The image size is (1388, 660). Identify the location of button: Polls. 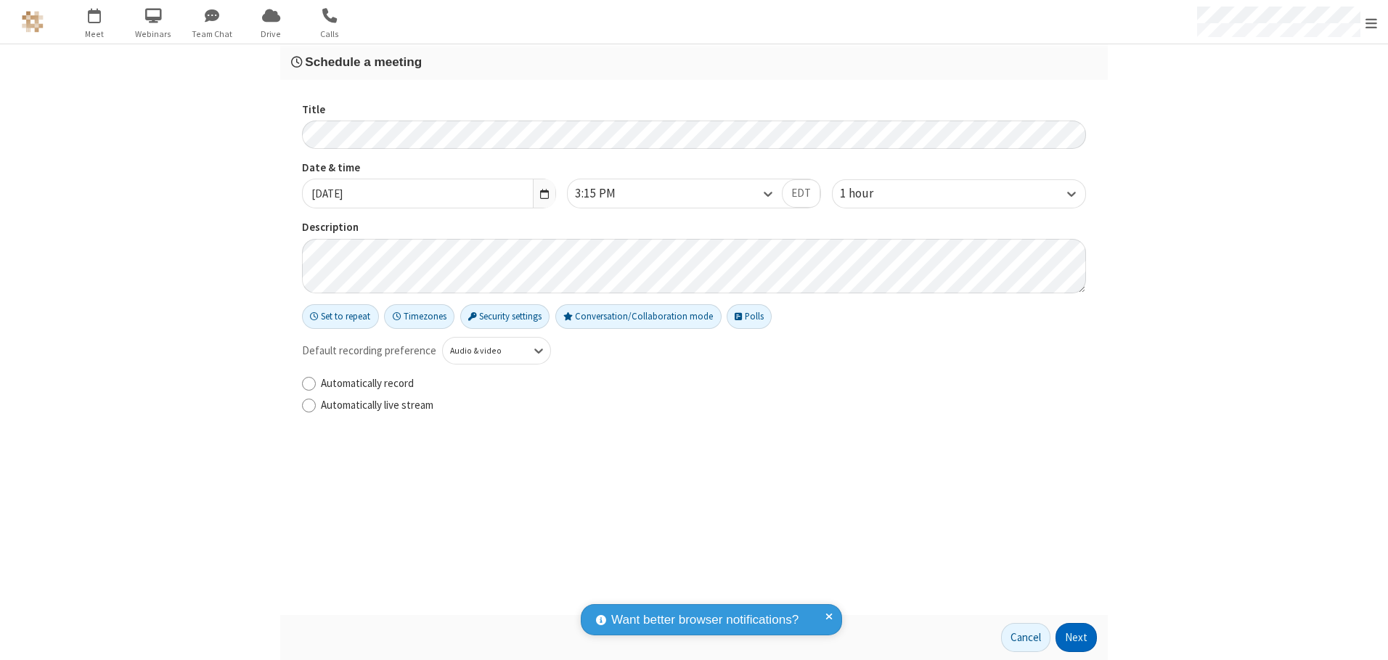
(749, 317).